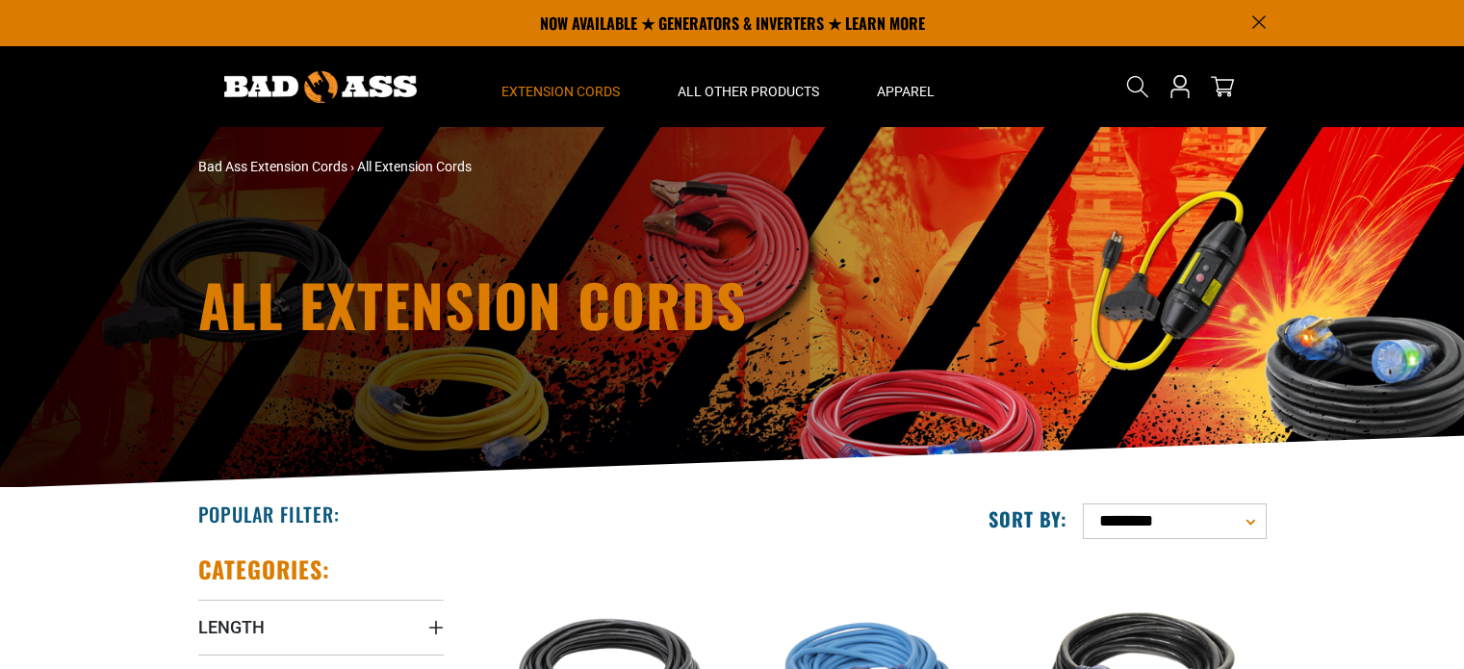 This screenshot has height=669, width=1464. Describe the element at coordinates (1028, 519) in the screenshot. I see `label: Sort by:` at that location.